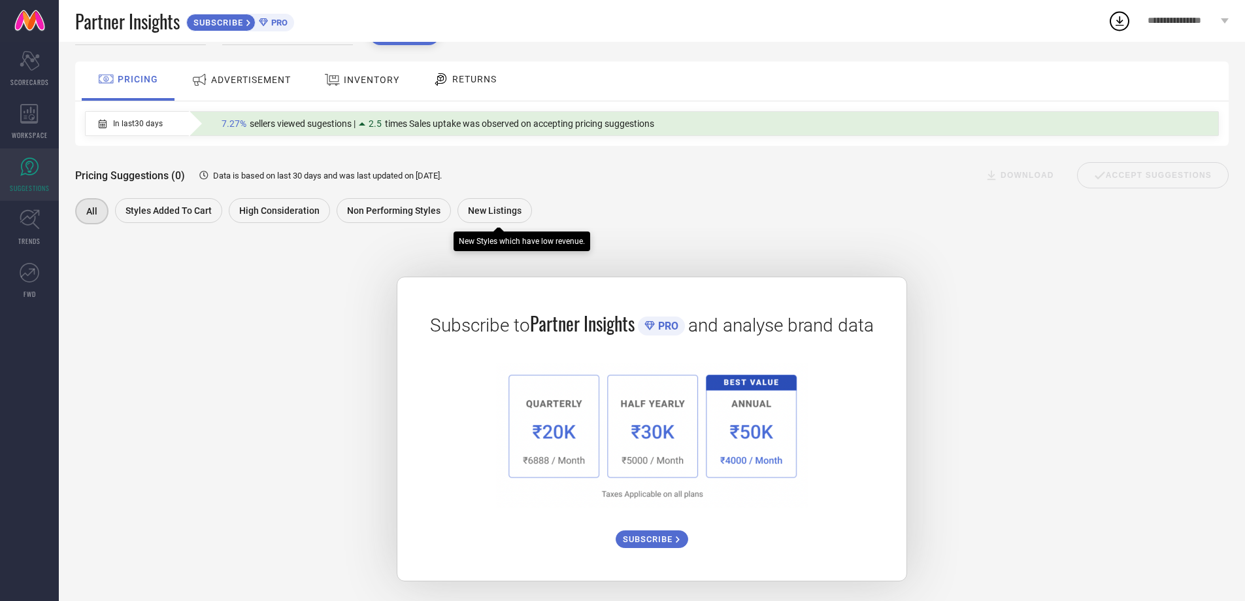 The width and height of the screenshot is (1245, 601). Describe the element at coordinates (130, 175) in the screenshot. I see `span: Pricing Suggestions (0)` at that location.